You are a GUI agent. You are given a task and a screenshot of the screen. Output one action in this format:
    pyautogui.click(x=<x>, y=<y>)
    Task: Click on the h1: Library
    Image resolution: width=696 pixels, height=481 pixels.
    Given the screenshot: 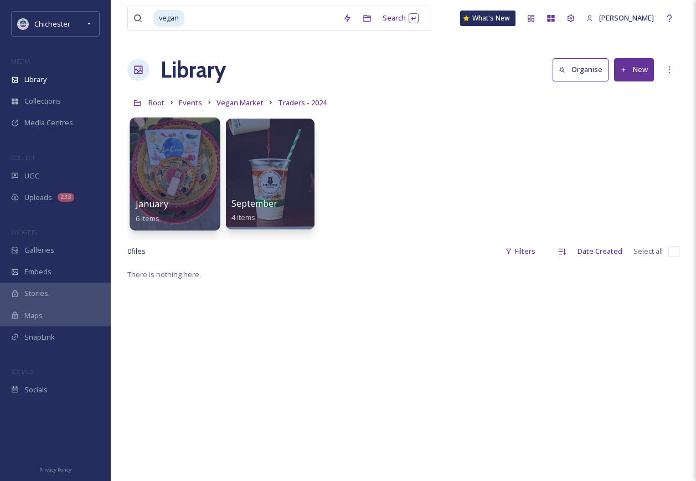 What is the action you would take?
    pyautogui.click(x=193, y=70)
    